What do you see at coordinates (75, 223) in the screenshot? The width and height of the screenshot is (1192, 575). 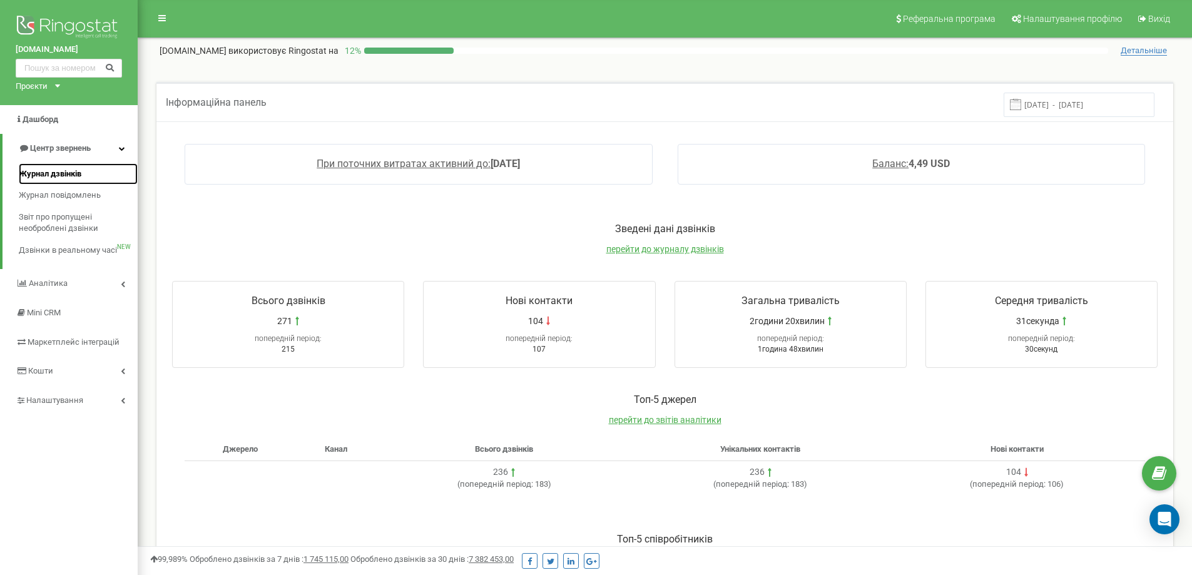 I see `span: Звіт про пропущені необроблені дзвінки` at bounding box center [75, 223].